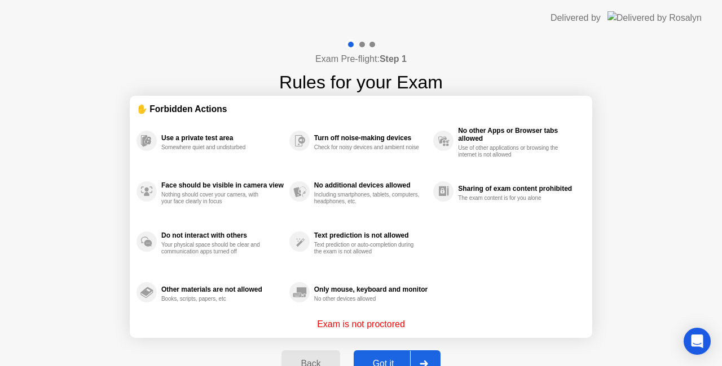  What do you see at coordinates (361, 59) in the screenshot?
I see `h4: Exam Pre-flight:` at bounding box center [361, 59].